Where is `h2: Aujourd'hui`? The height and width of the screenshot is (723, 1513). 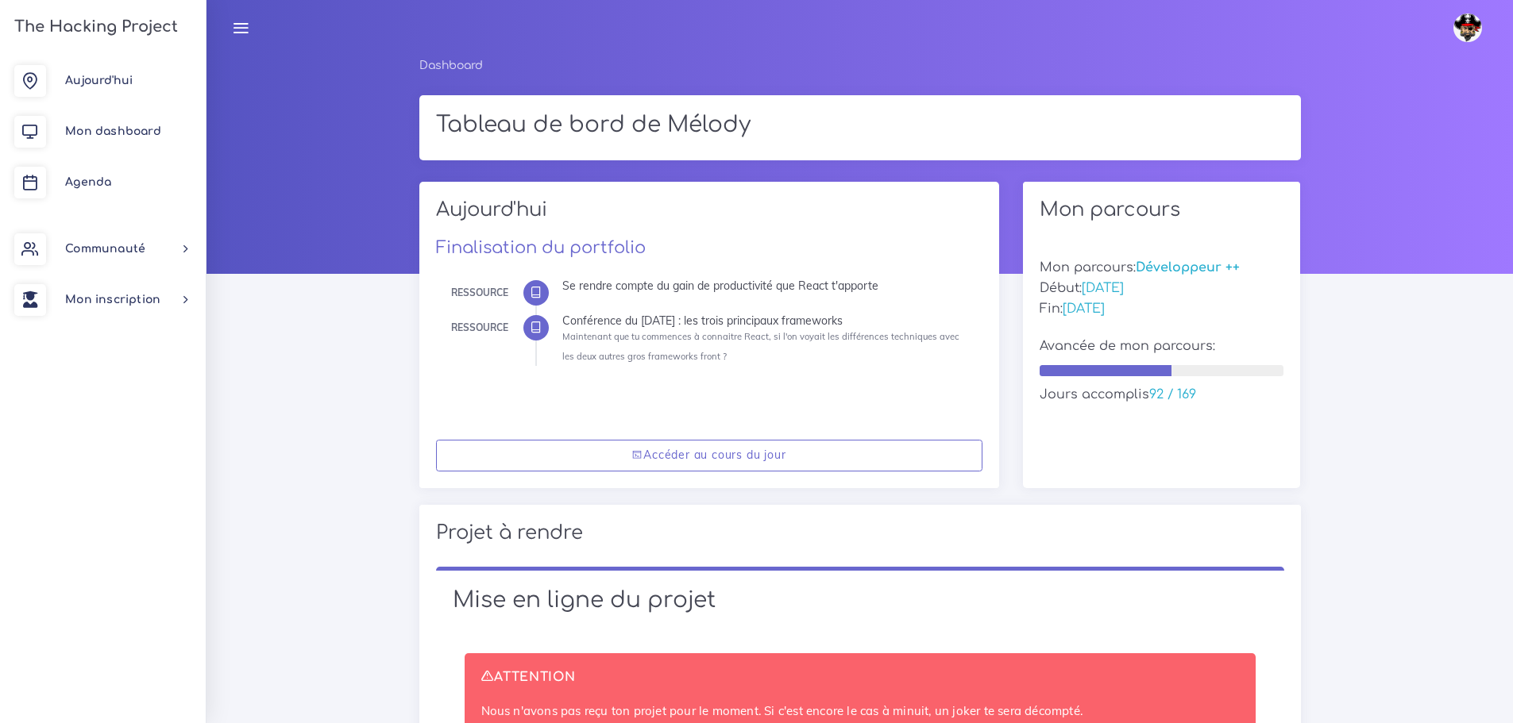 h2: Aujourd'hui is located at coordinates (709, 215).